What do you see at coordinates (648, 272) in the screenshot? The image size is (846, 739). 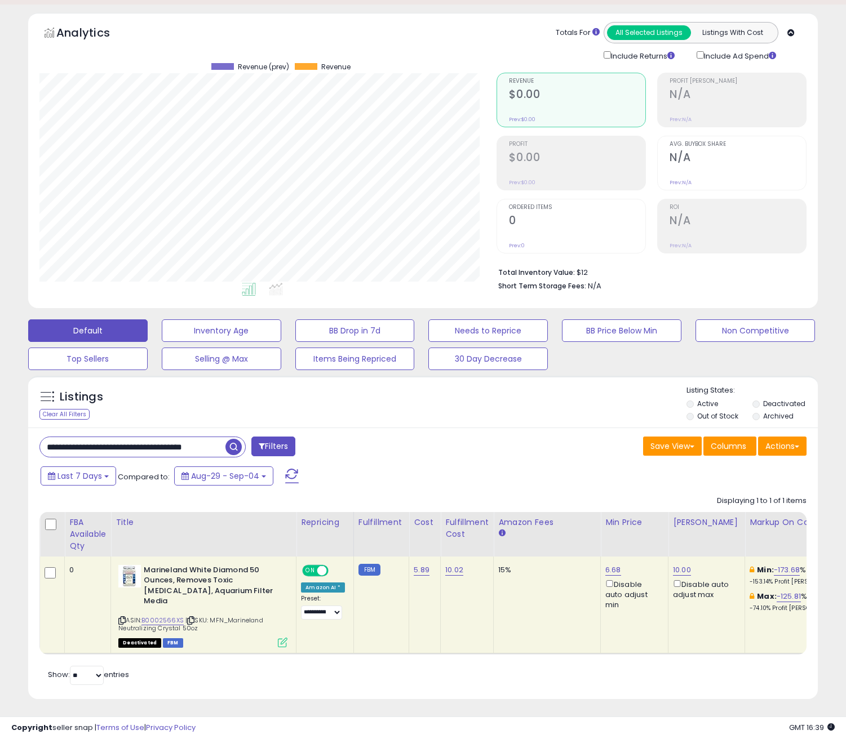 I see `li: $12` at bounding box center [648, 272].